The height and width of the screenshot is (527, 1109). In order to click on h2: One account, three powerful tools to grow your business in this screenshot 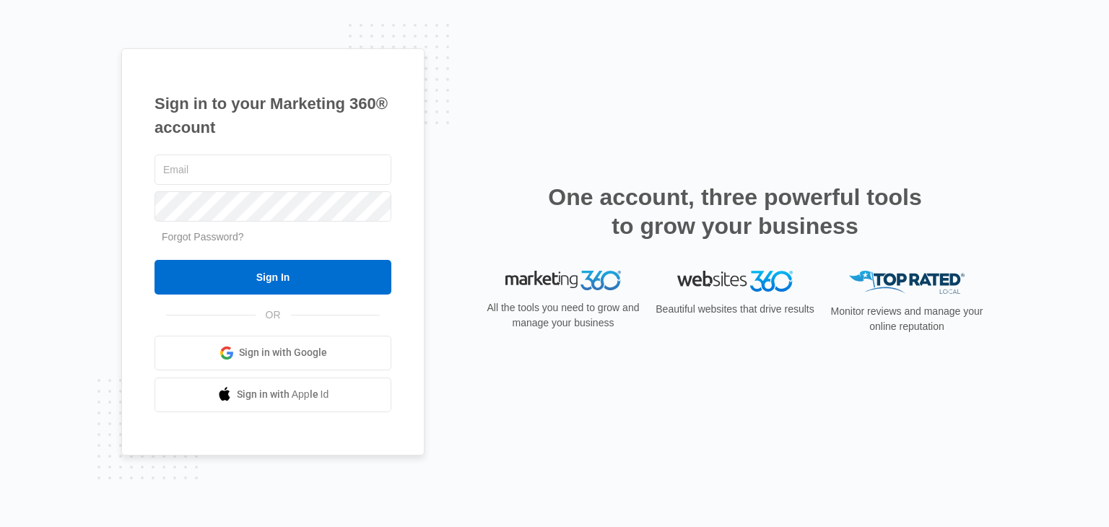, I will do `click(735, 212)`.